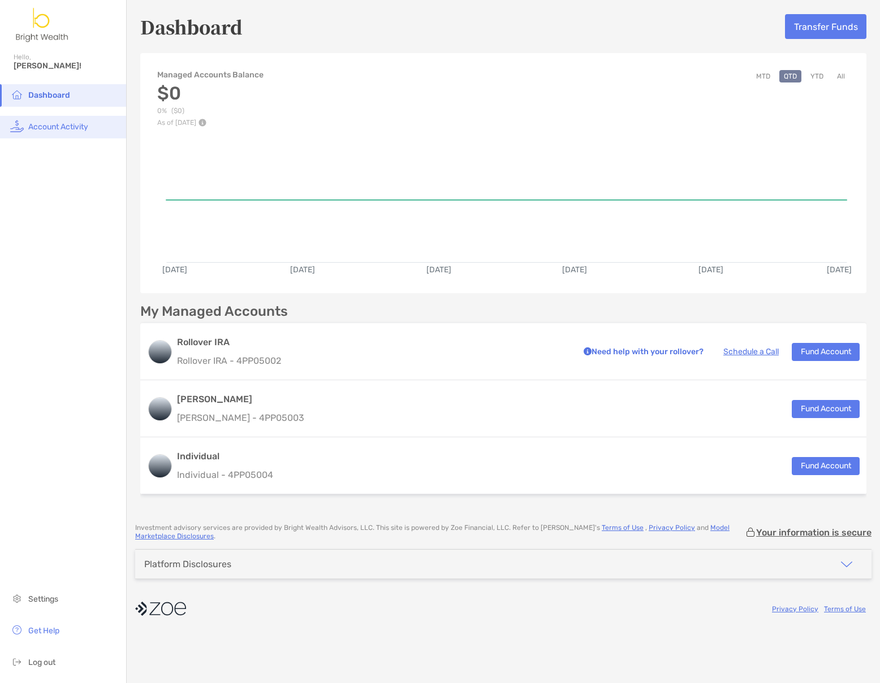 Image resolution: width=880 pixels, height=683 pixels. Describe the element at coordinates (825, 27) in the screenshot. I see `button: Transfer Funds` at that location.